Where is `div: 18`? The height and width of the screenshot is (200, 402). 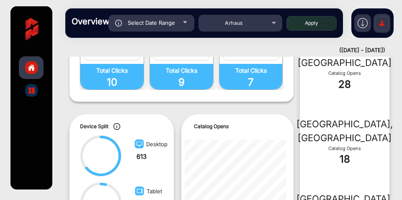
div: 18 is located at coordinates (345, 159).